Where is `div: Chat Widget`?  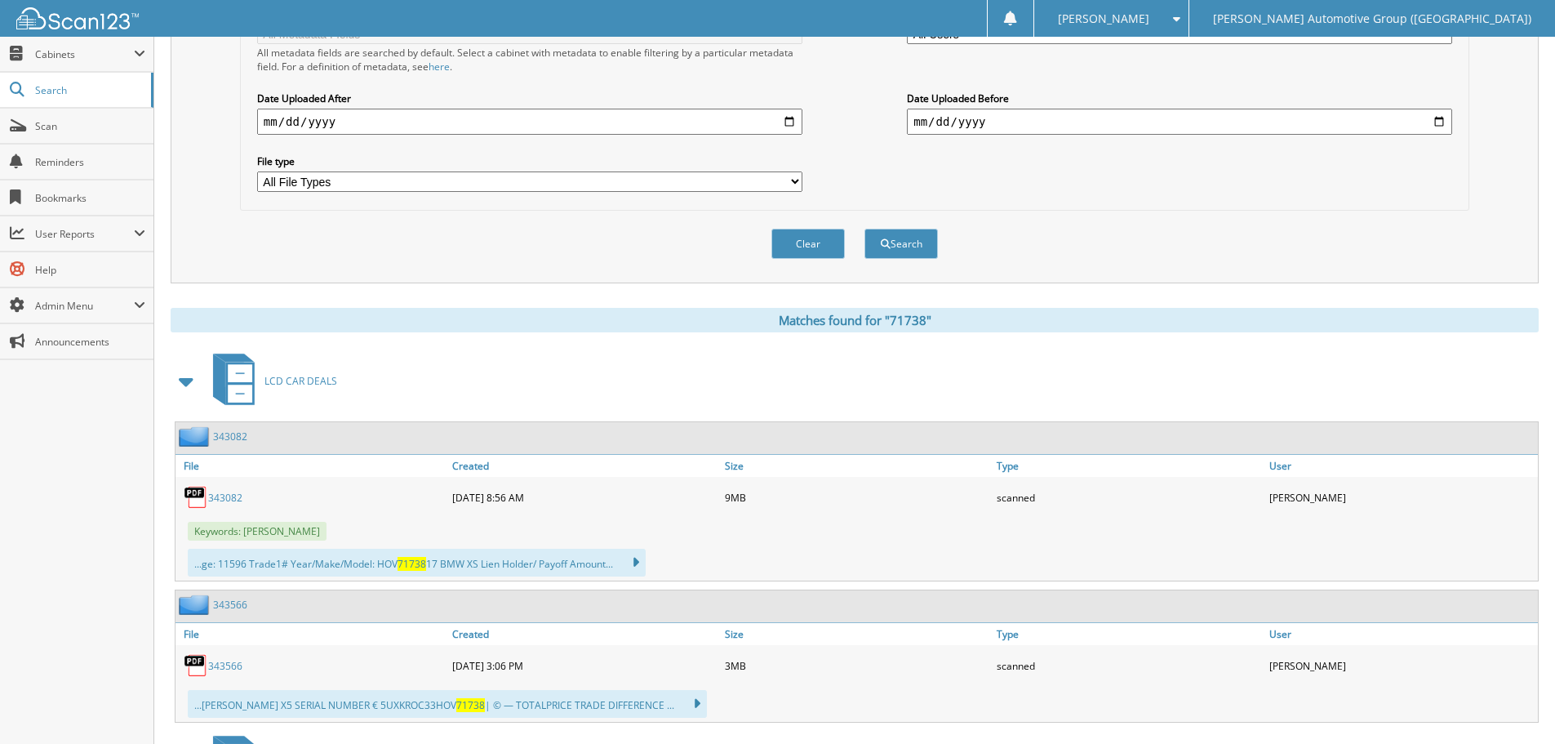 div: Chat Widget is located at coordinates (1514, 704).